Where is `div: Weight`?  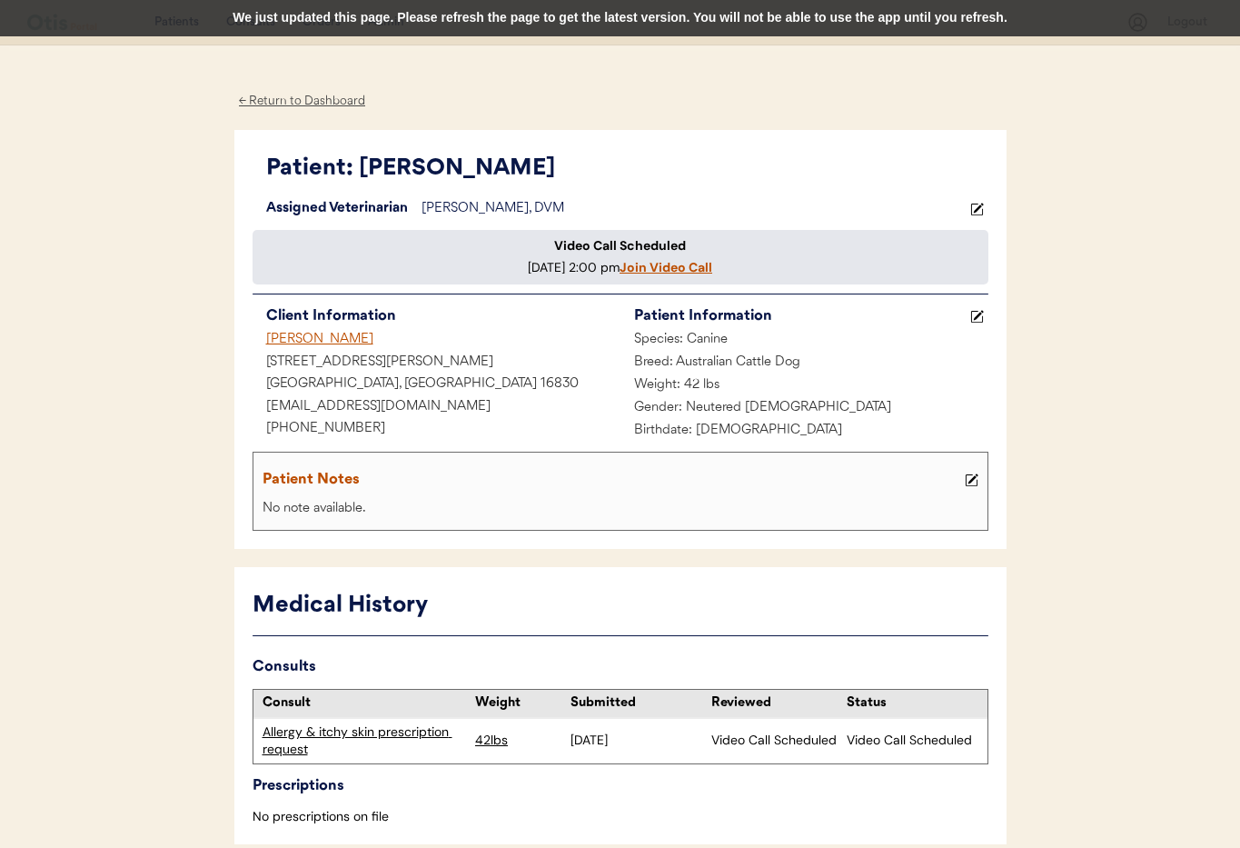
div: Weight is located at coordinates (521, 703).